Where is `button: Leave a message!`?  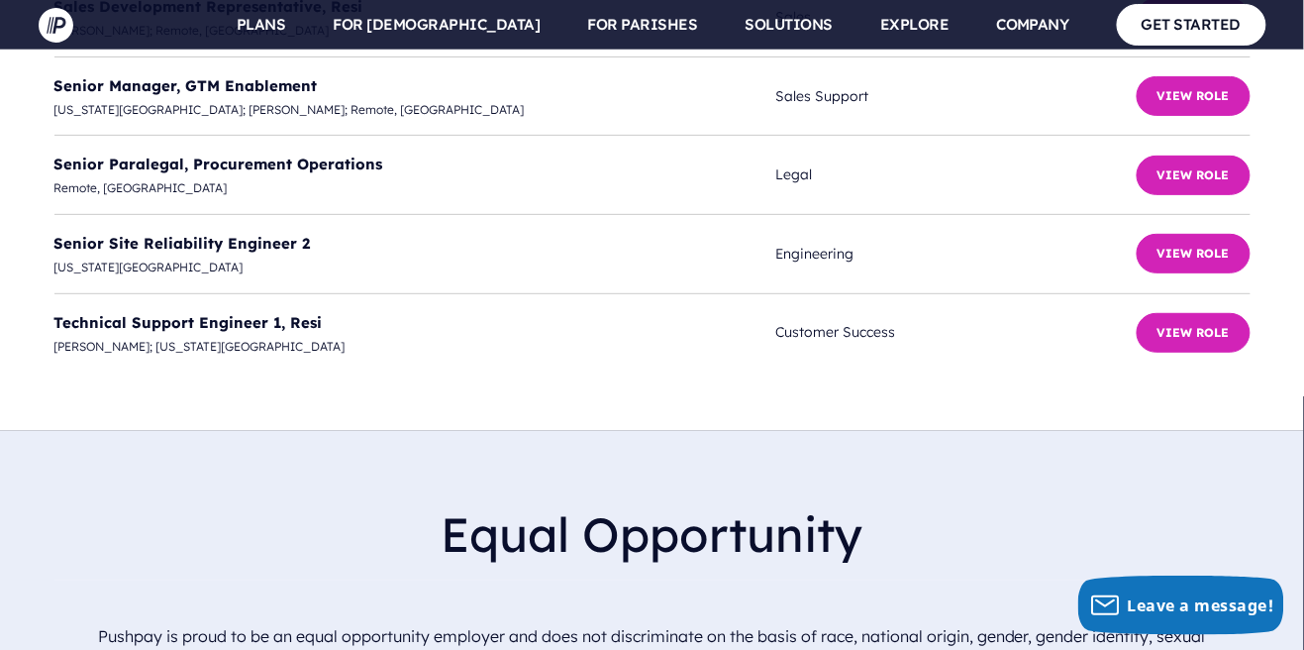 button: Leave a message! is located at coordinates (1181, 605).